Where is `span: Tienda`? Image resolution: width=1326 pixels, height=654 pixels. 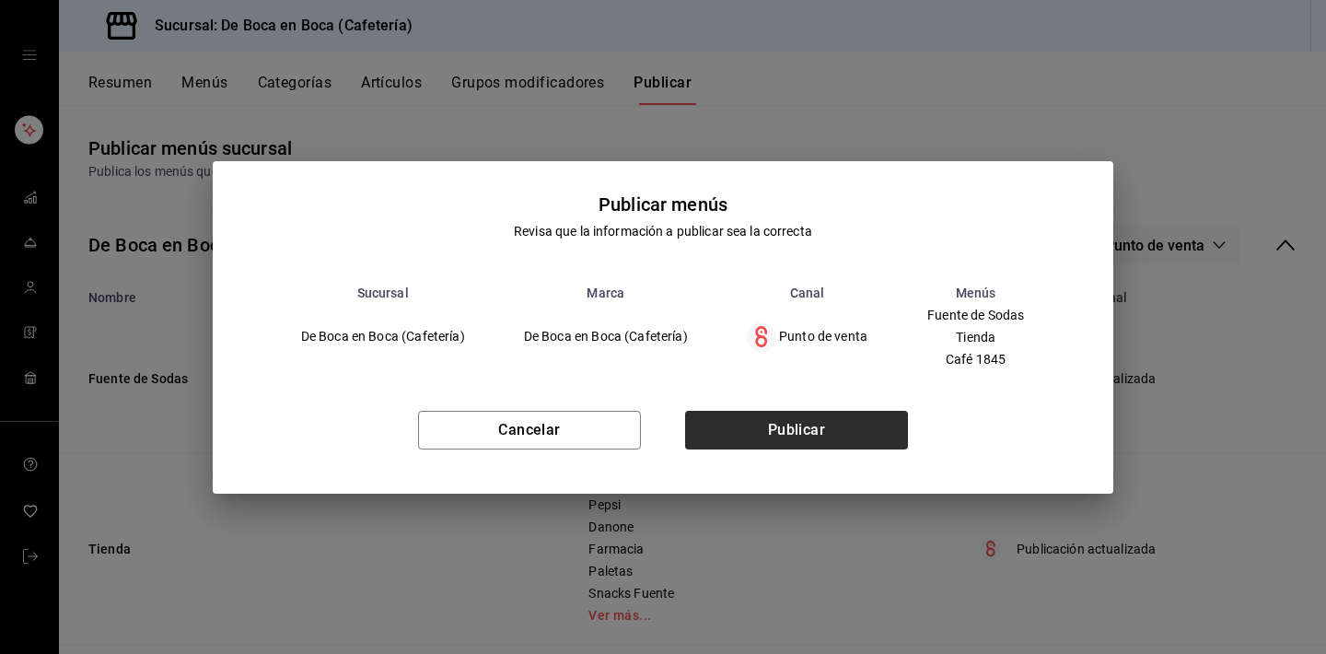 span: Tienda is located at coordinates (975, 337).